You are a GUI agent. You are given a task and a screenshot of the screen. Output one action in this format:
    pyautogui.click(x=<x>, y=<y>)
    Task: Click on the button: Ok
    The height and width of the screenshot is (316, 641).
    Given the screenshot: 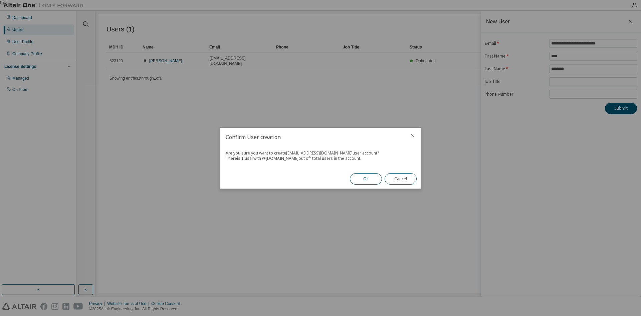 What is the action you would take?
    pyautogui.click(x=366, y=179)
    